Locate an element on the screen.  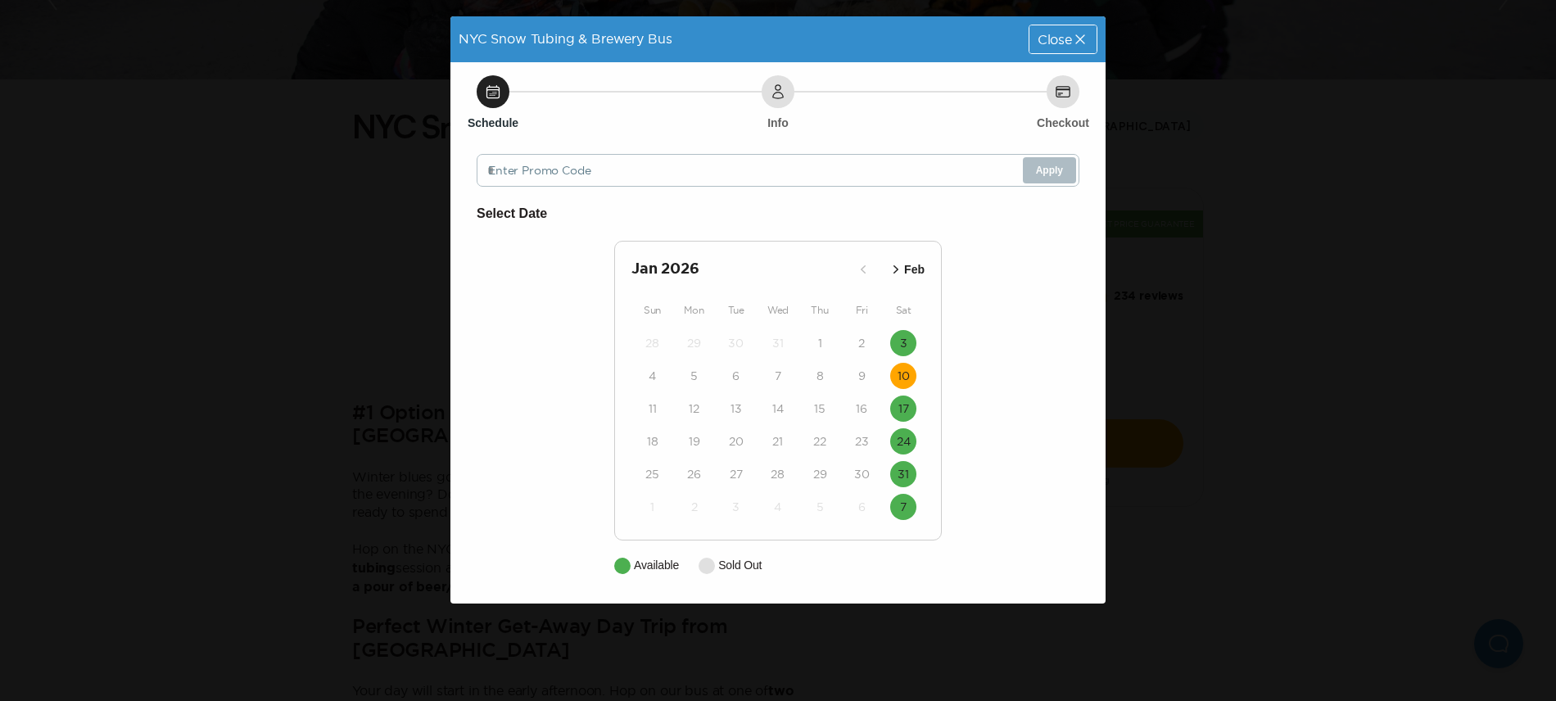
button: 27 is located at coordinates (736, 474).